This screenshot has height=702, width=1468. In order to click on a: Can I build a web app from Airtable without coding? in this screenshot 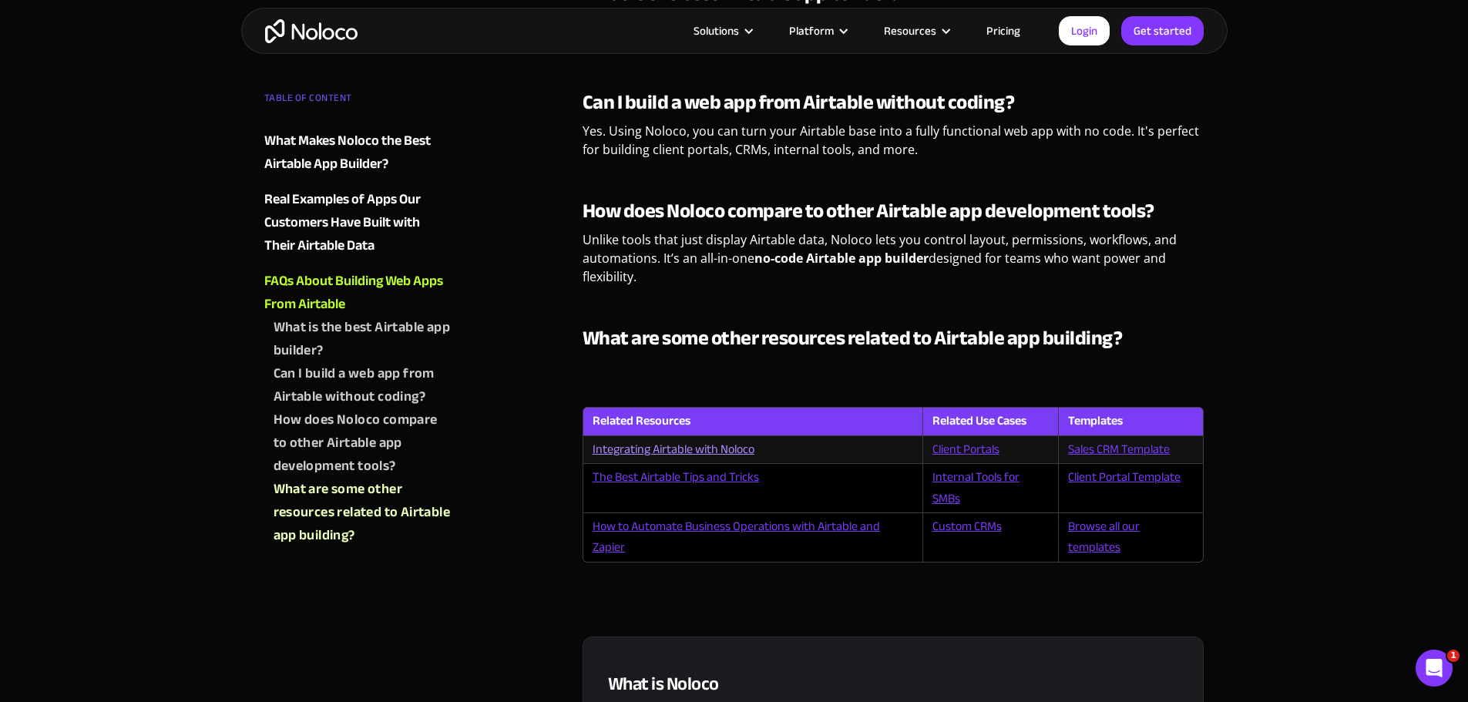, I will do `click(362, 385)`.